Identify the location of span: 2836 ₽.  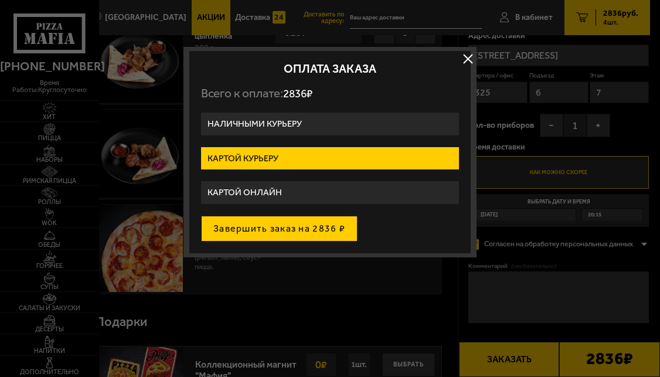
(298, 93).